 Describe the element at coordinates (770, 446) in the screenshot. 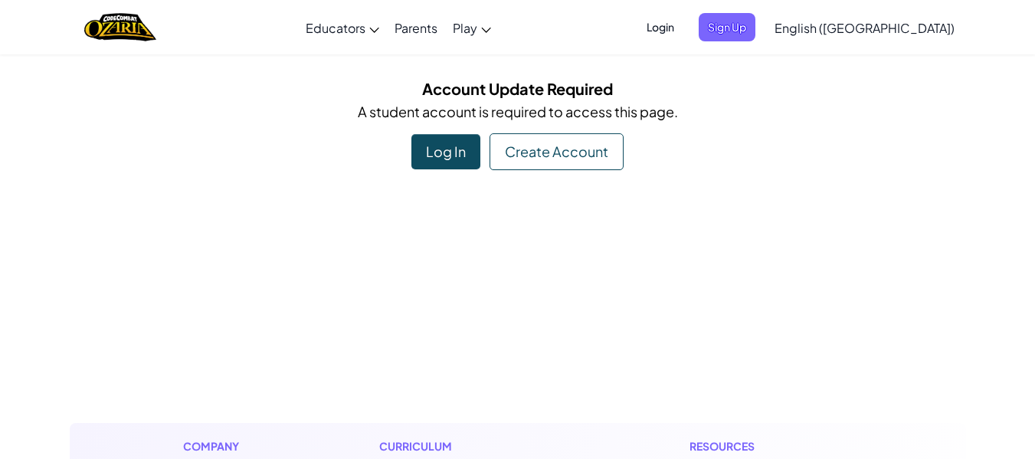

I see `h1: Resources` at that location.